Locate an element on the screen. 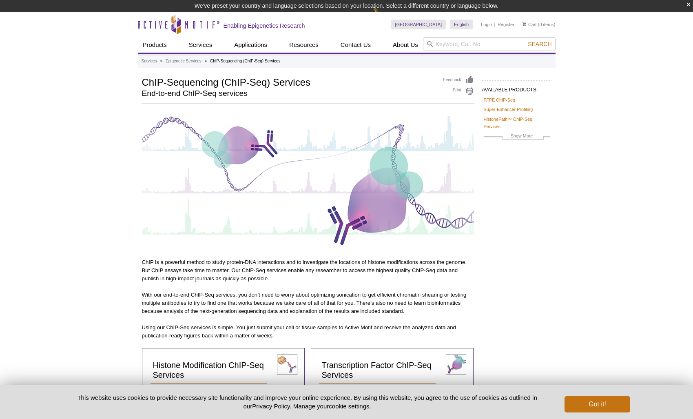 The image size is (693, 419). img: ChIP-Seq Services is located at coordinates (308, 179).